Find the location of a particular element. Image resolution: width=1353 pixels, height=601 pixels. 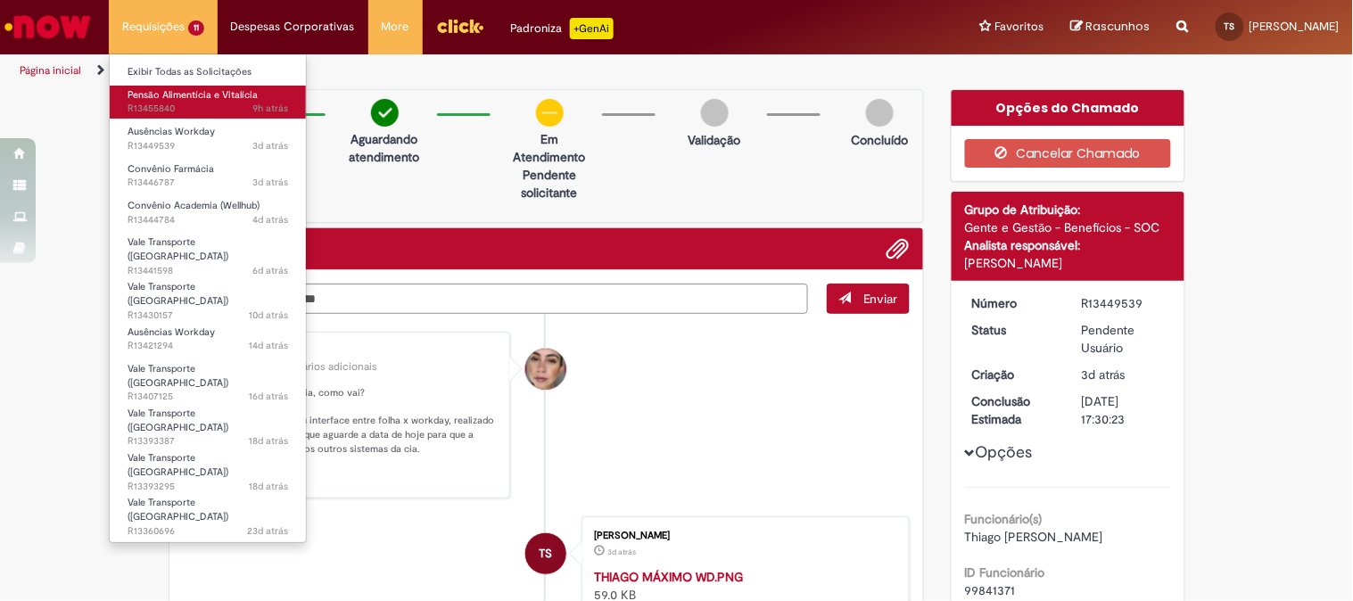

span: 14d atrás is located at coordinates (268, 345).